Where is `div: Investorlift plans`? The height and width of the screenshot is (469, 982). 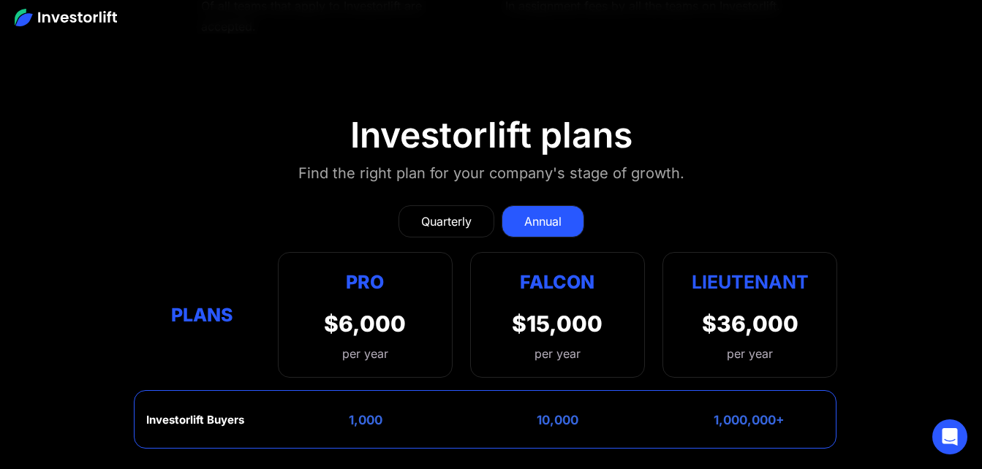
div: Investorlift plans is located at coordinates (491, 135).